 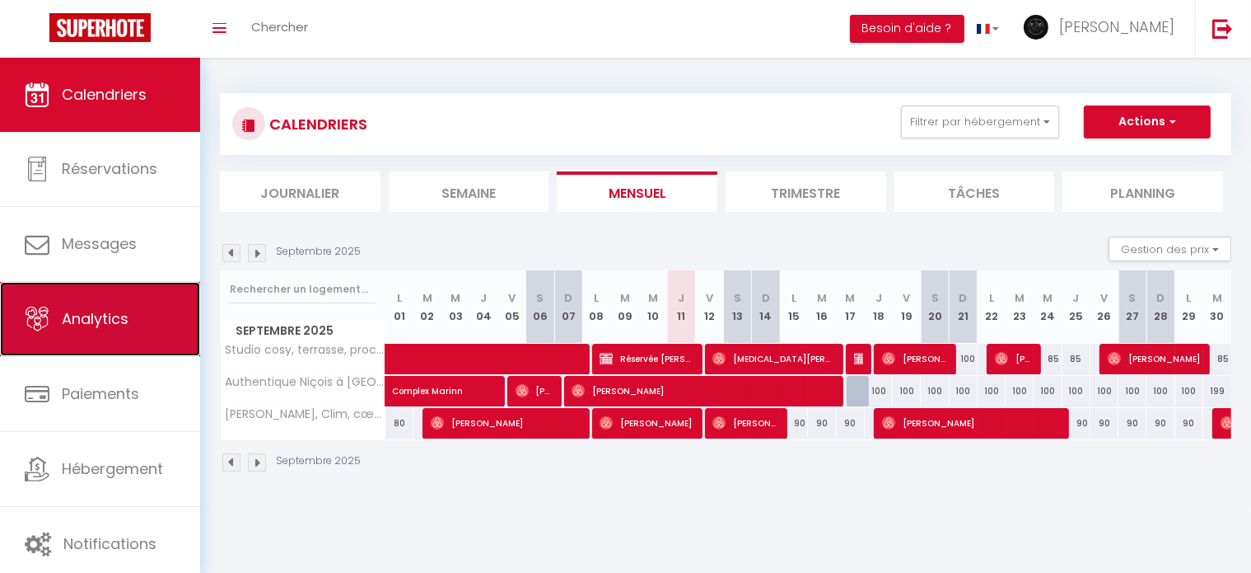 I want to click on th: 11, so click(x=681, y=306).